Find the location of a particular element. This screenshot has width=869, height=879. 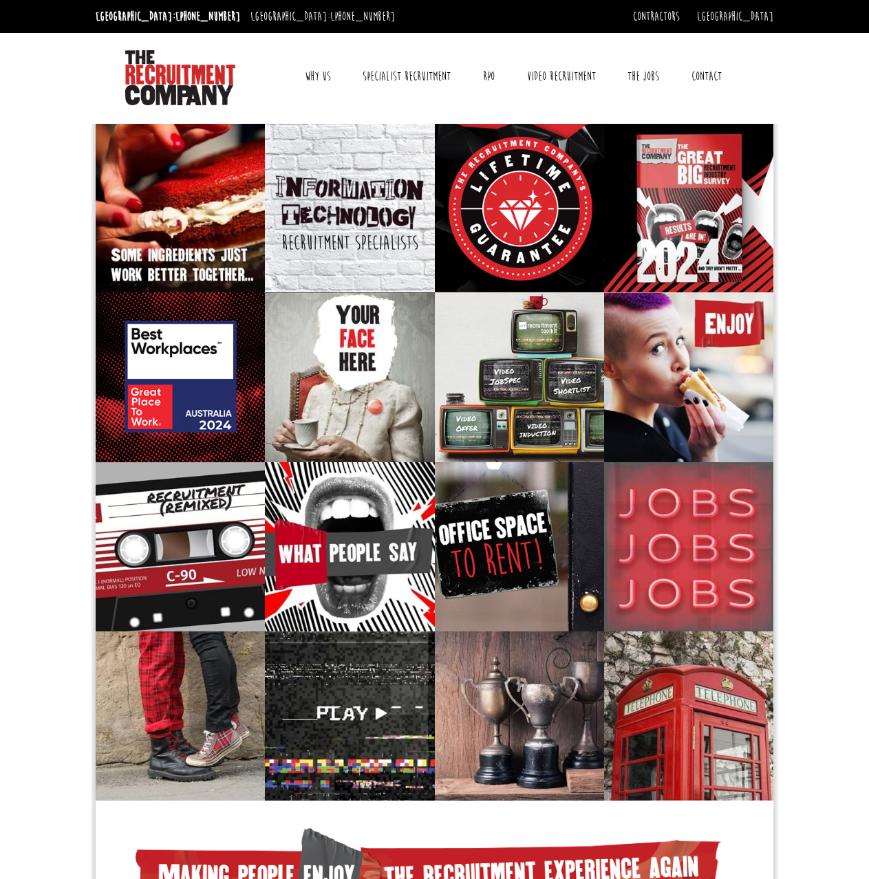

a: Video Recruitment is located at coordinates (561, 76).